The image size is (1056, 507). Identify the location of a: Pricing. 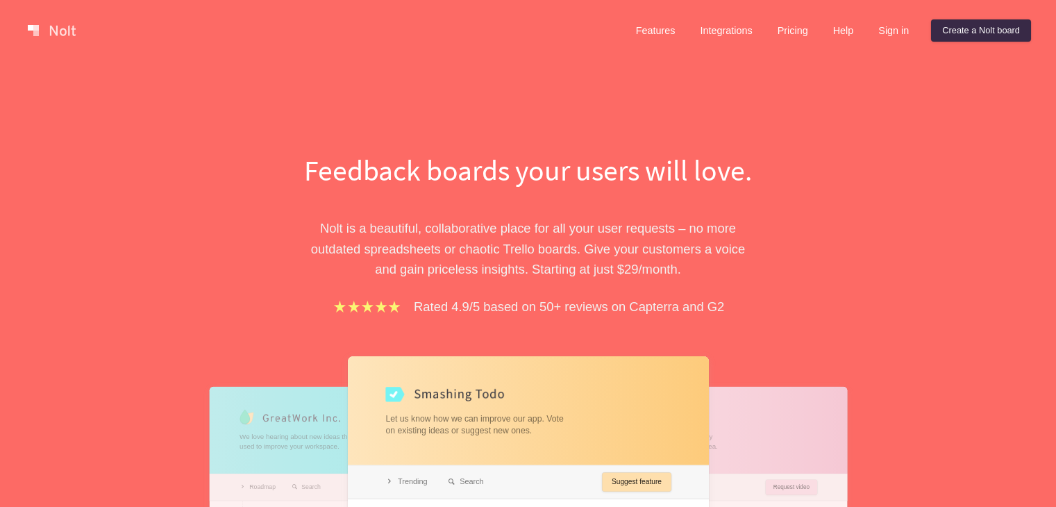
(793, 31).